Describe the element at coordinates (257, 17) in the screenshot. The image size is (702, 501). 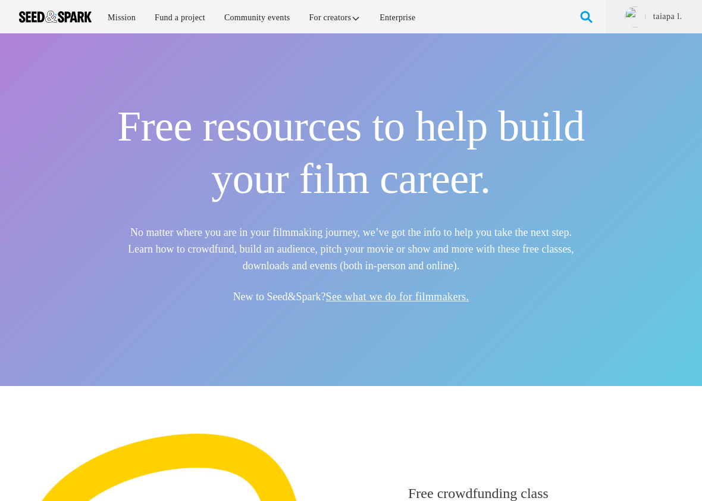
I see `a: Community events` at that location.